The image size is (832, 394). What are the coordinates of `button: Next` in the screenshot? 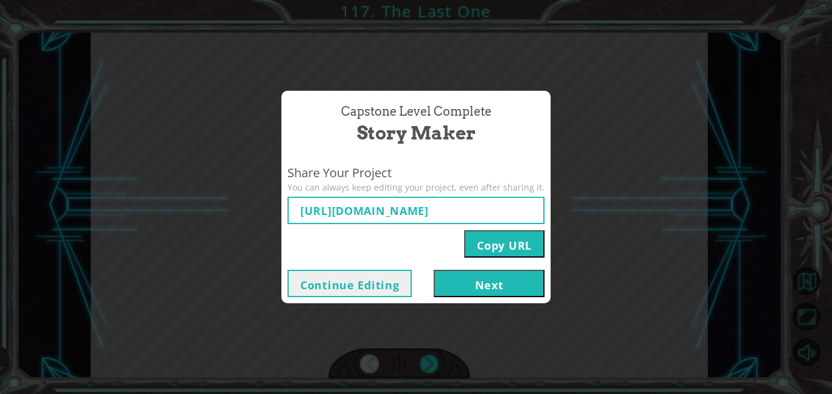 It's located at (489, 283).